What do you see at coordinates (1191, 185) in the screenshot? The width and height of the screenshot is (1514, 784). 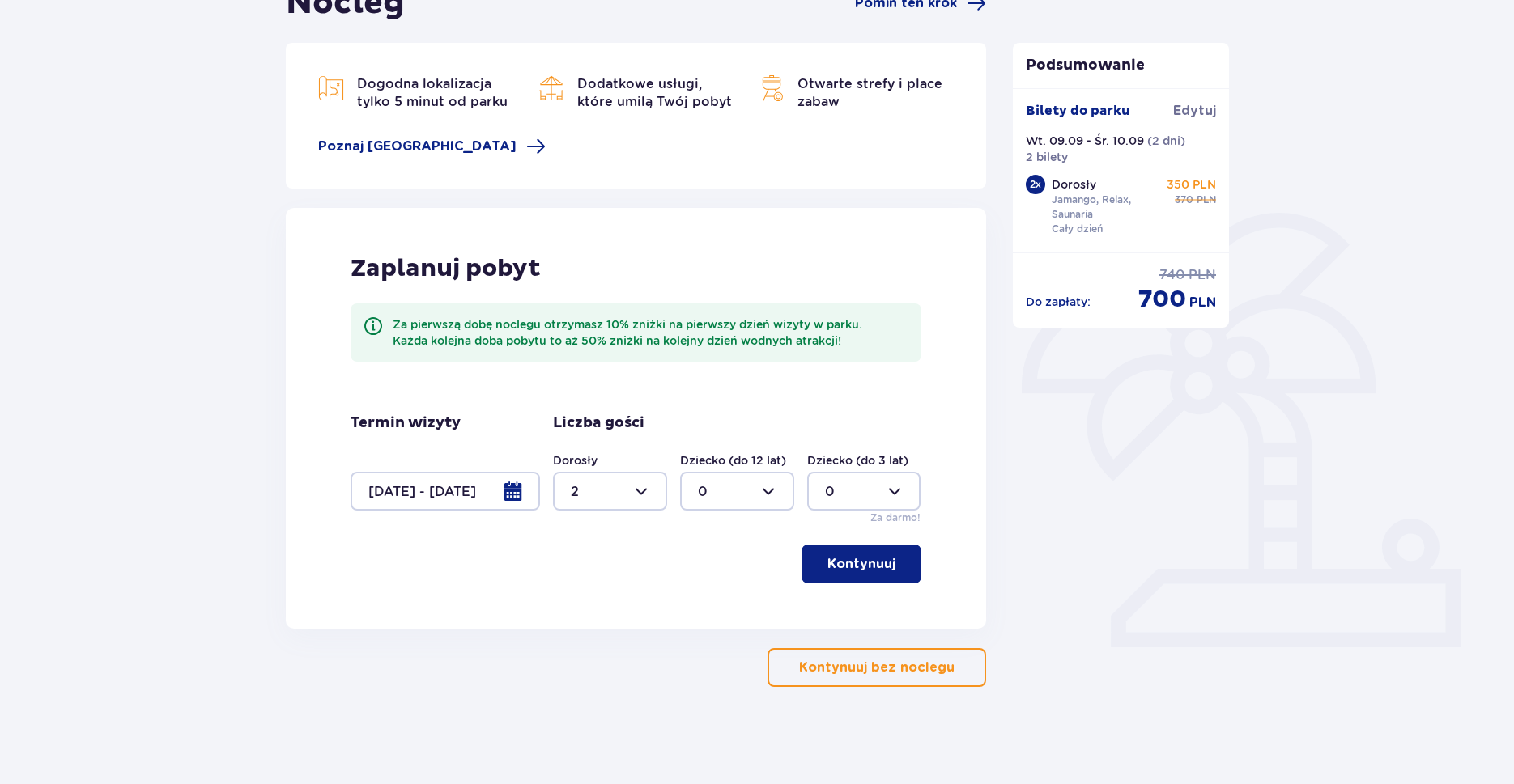 I see `p: 350 PLN` at bounding box center [1191, 185].